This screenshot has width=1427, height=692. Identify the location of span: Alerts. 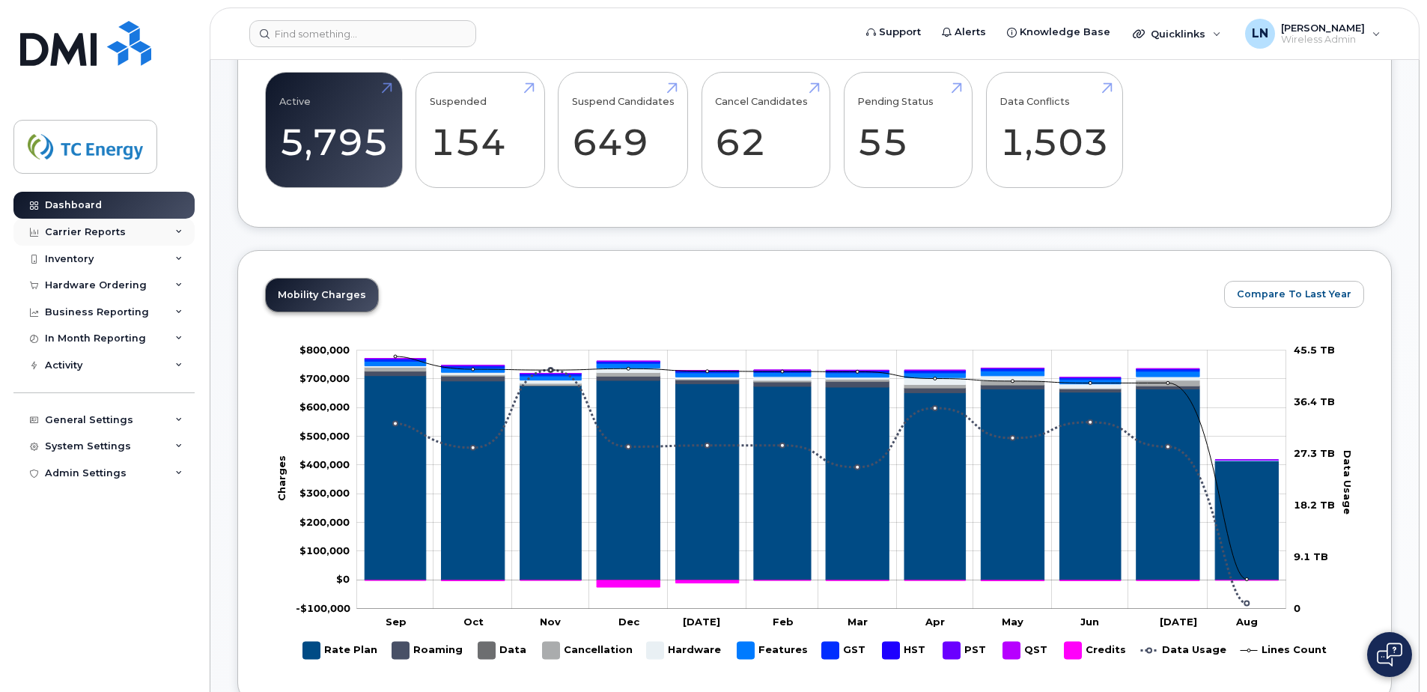
(971, 32).